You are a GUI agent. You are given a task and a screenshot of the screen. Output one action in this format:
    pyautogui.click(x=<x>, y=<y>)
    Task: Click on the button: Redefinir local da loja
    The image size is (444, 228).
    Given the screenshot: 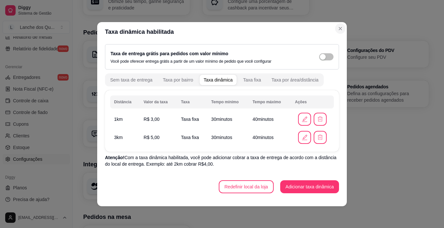 What is the action you would take?
    pyautogui.click(x=246, y=187)
    